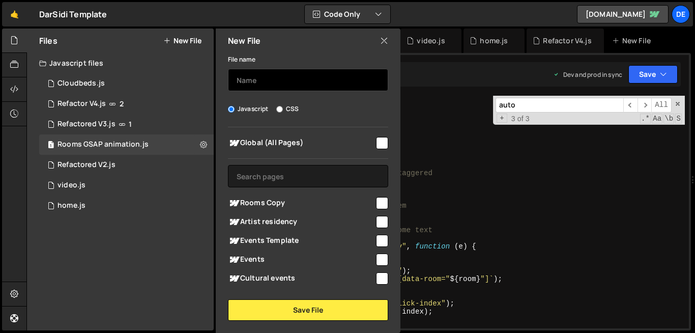 The image size is (695, 333). Describe the element at coordinates (308, 176) in the screenshot. I see `input: Search pages` at that location.